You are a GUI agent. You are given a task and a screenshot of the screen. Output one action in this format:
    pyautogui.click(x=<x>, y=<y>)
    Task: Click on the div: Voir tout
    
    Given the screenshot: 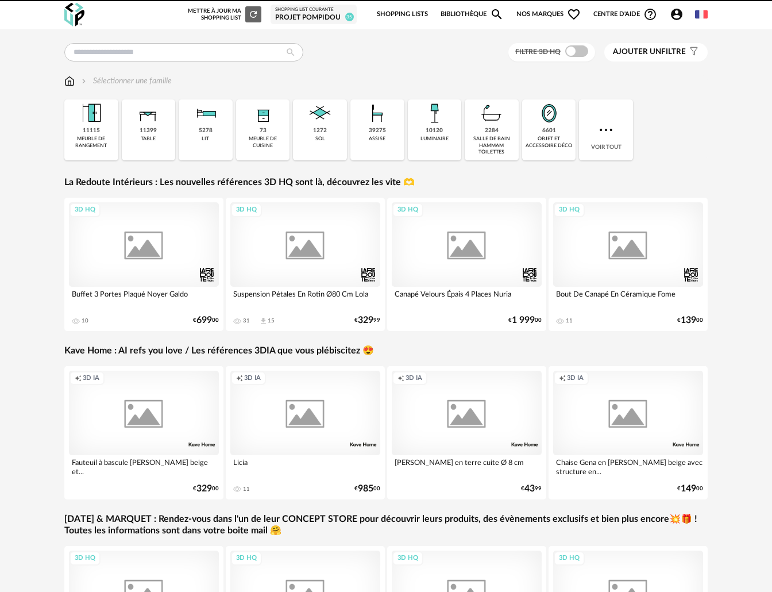 What is the action you would take?
    pyautogui.click(x=606, y=130)
    